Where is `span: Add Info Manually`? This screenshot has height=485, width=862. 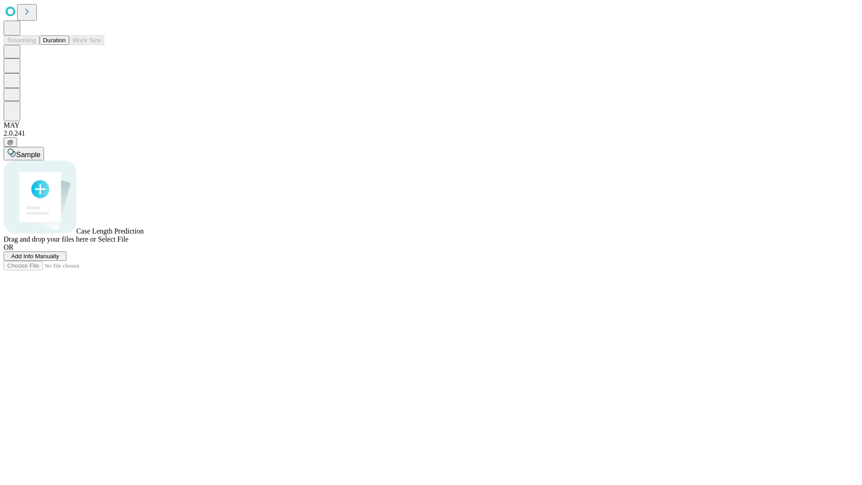 span: Add Info Manually is located at coordinates (35, 256).